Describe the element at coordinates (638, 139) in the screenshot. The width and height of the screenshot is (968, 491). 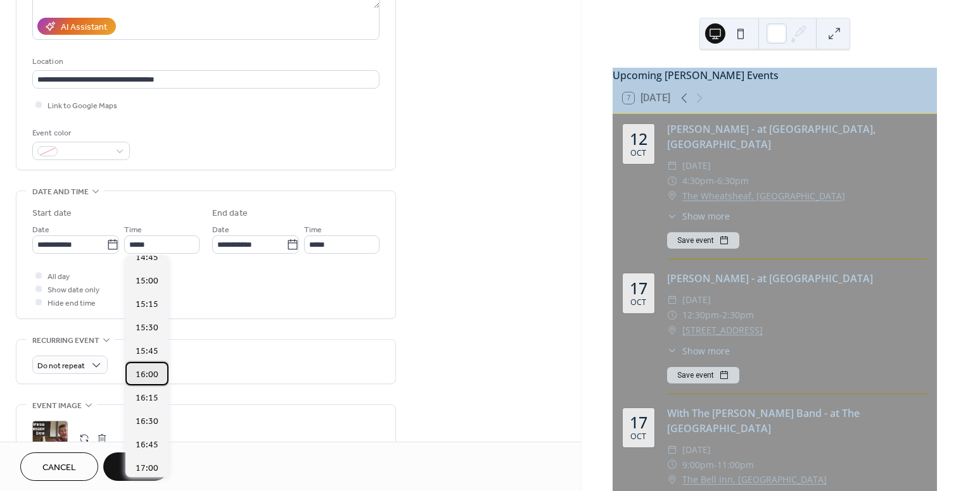
I see `div: 12` at that location.